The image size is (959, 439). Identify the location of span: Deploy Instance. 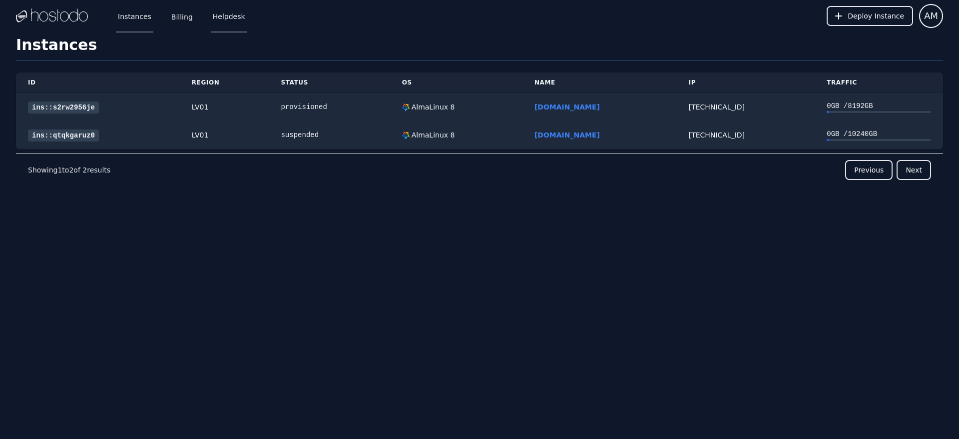
(876, 16).